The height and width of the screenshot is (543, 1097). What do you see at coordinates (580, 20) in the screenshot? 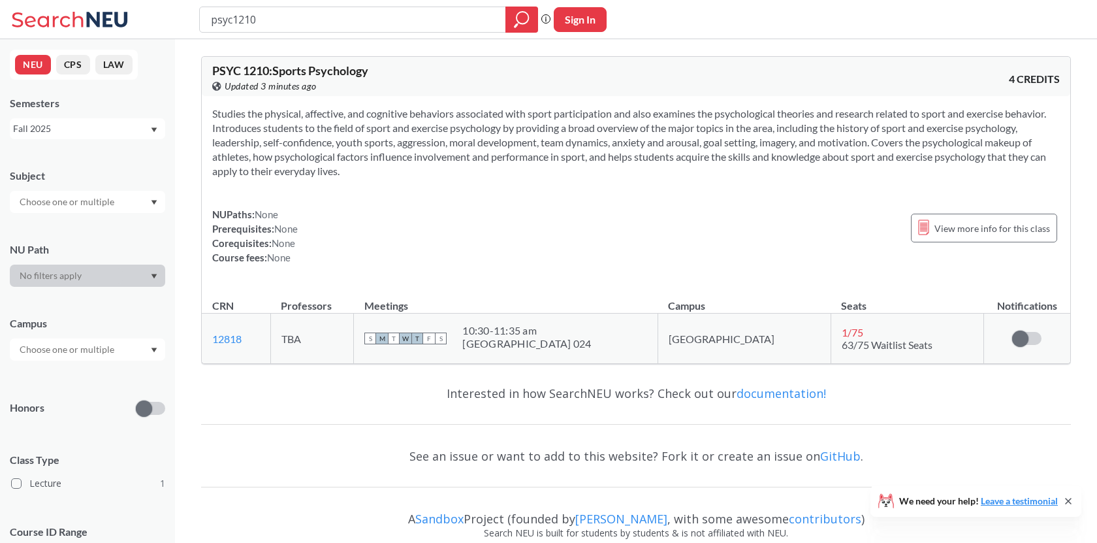
I see `button: Sign In` at bounding box center [580, 20].